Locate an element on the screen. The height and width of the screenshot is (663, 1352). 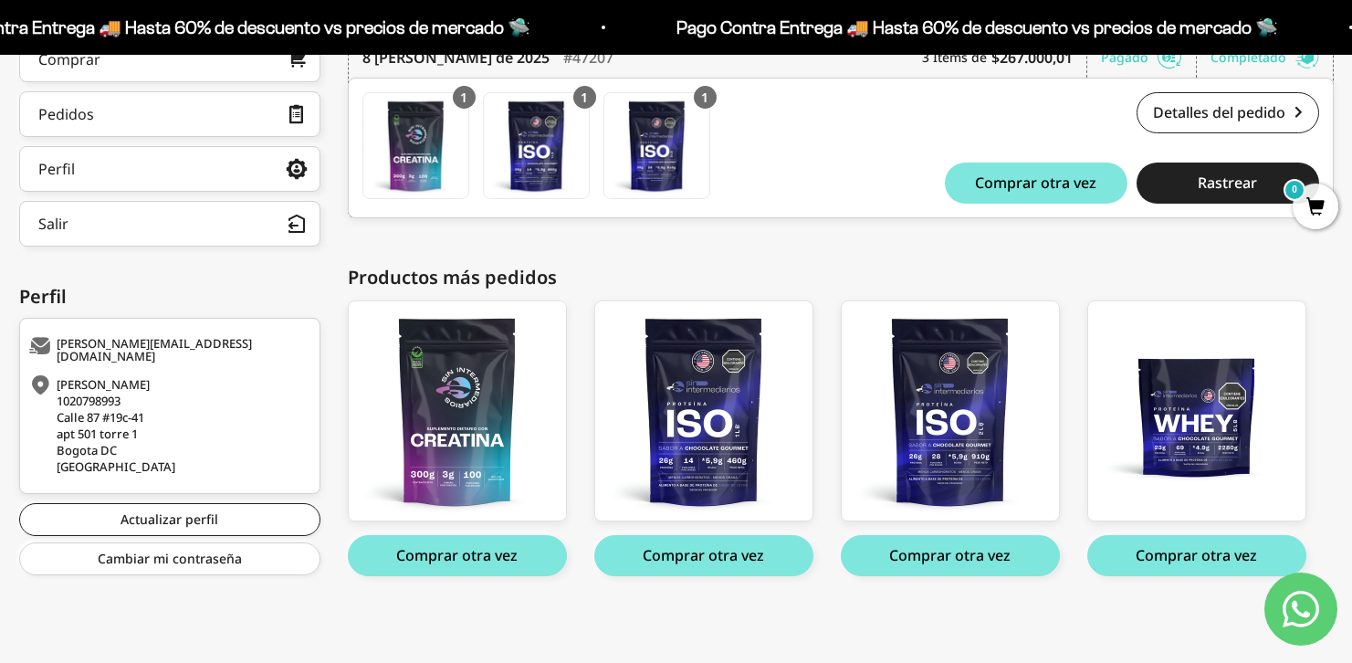
a: Detalles del pedido is located at coordinates (1228, 112).